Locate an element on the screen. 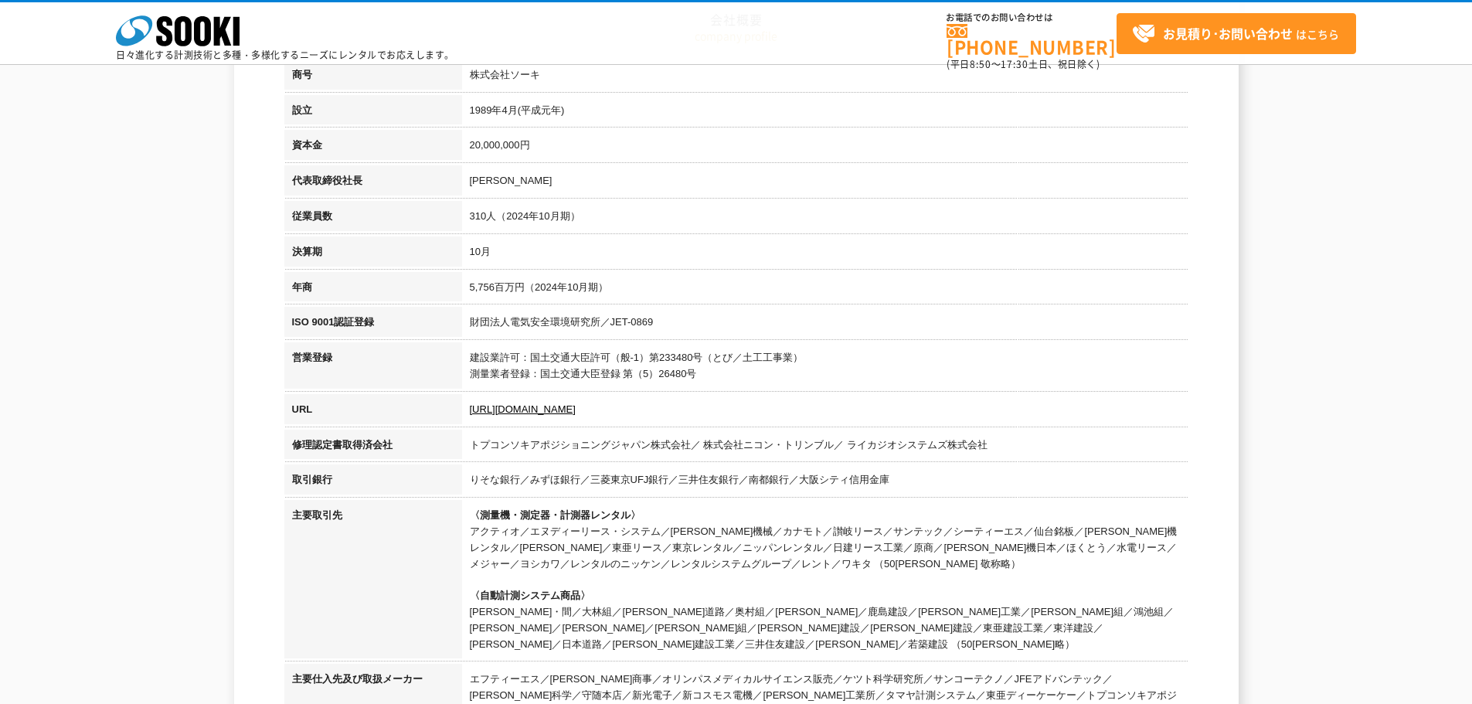 The image size is (1472, 704). td: 建設業許可：国土交通大臣許可（般-1）第233480号（とび／土工工事業） 測量業者登録：国土交通大臣登録 第（5）26480号 is located at coordinates (825, 368).